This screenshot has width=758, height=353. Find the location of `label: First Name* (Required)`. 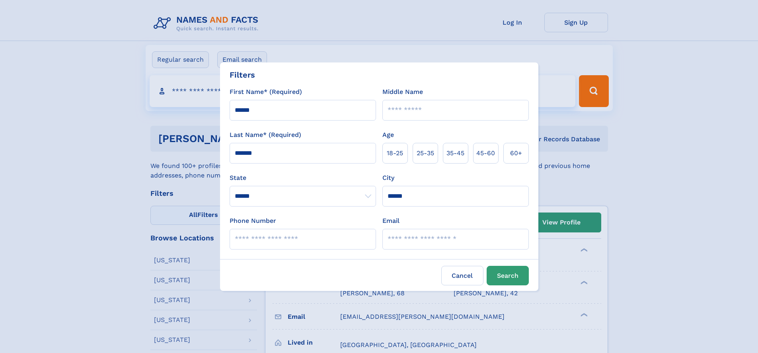

label: First Name* (Required) is located at coordinates (266, 92).